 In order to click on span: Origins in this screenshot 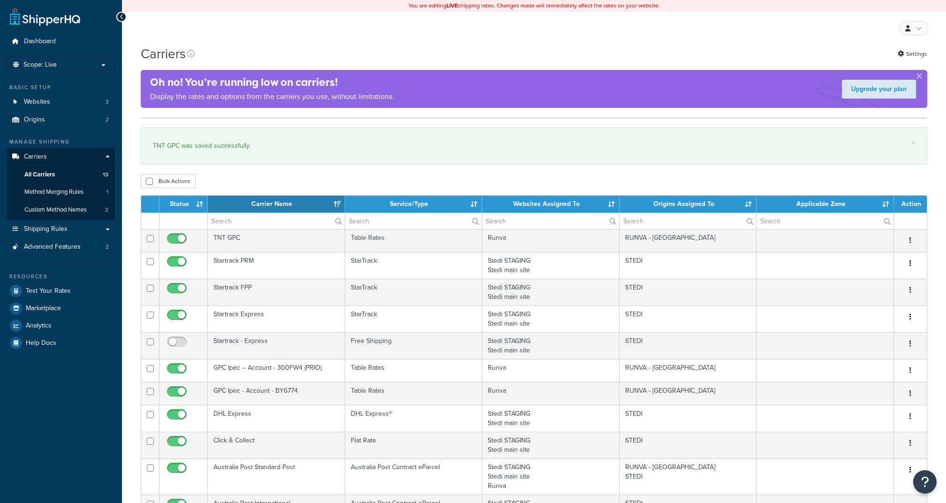, I will do `click(34, 120)`.